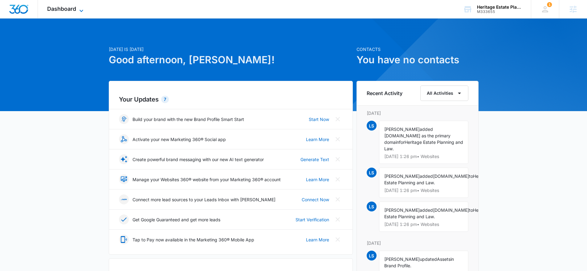 Image resolution: width=587 pixels, height=271 pixels. Describe the element at coordinates (385, 93) in the screenshot. I see `h6: Recent Activity` at that location.